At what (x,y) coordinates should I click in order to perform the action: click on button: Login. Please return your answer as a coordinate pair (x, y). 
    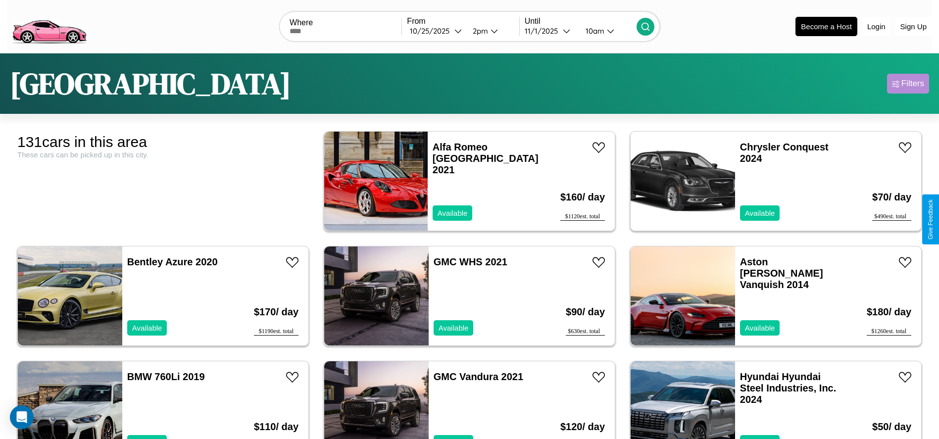
    Looking at the image, I should click on (876, 26).